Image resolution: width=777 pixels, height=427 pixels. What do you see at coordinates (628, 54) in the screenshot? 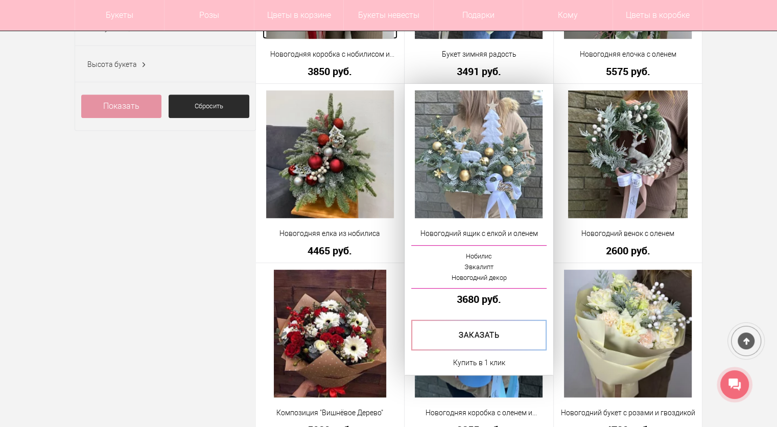
I see `span: Новогодняя елочка с оленем` at bounding box center [628, 54].